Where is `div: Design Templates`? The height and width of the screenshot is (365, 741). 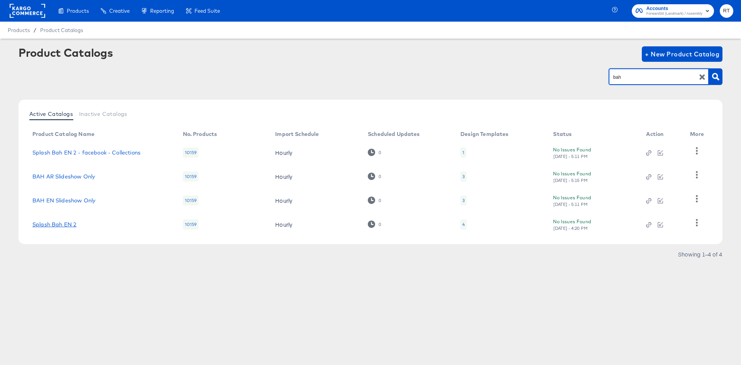
div: Design Templates is located at coordinates (485, 134).